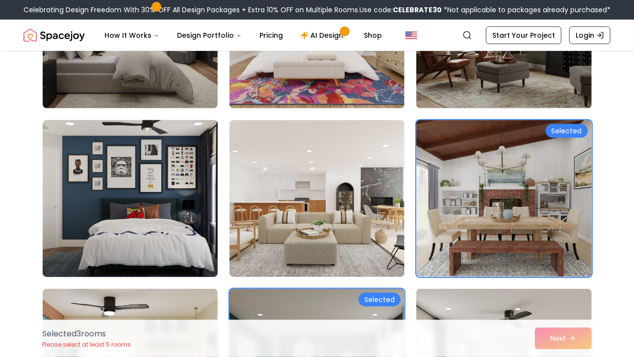 This screenshot has width=634, height=357. I want to click on button: Design Portfolio, so click(209, 35).